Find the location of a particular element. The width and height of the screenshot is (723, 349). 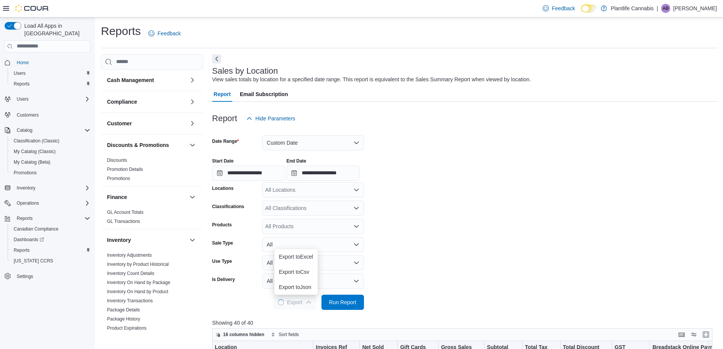

span: Package History is located at coordinates (123, 319).